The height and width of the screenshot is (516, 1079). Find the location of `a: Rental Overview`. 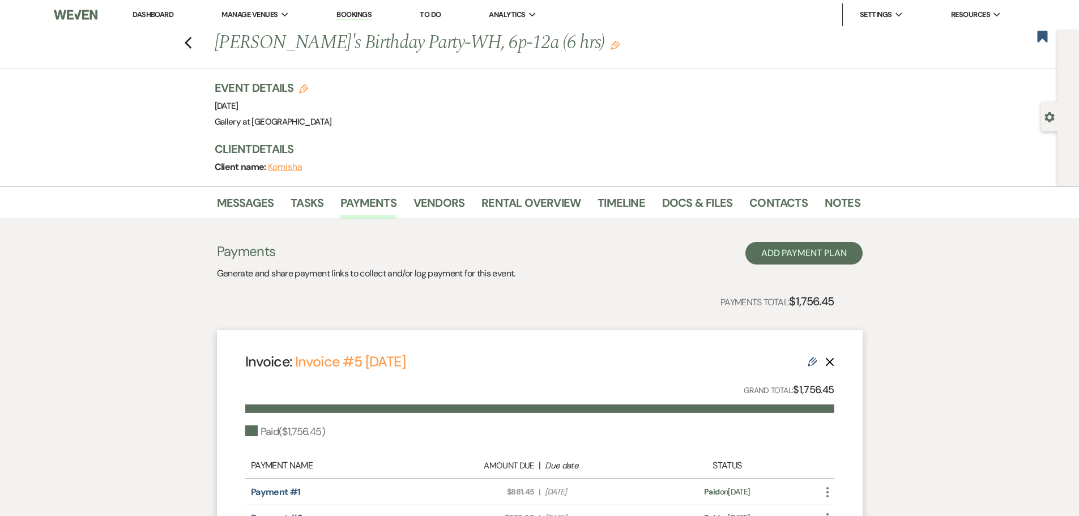

a: Rental Overview is located at coordinates (531, 206).